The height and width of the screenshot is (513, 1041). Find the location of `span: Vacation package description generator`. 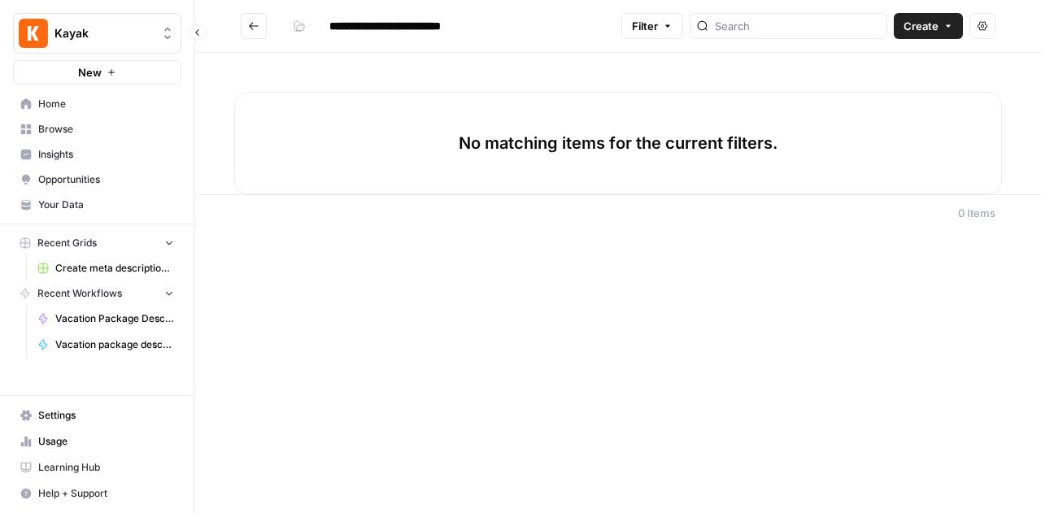

span: Vacation package description generator is located at coordinates (115, 345).